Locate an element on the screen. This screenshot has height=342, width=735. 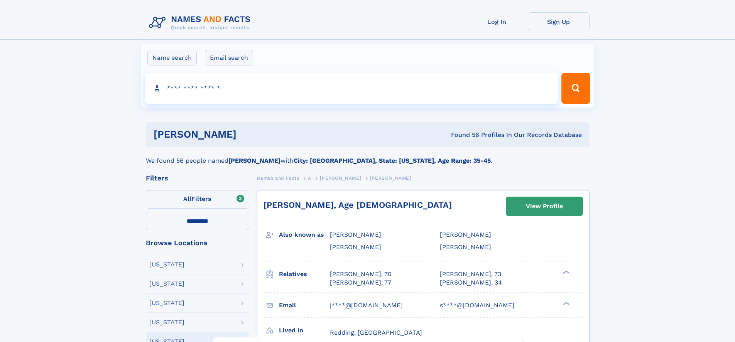
h3: Email is located at coordinates (305, 306).